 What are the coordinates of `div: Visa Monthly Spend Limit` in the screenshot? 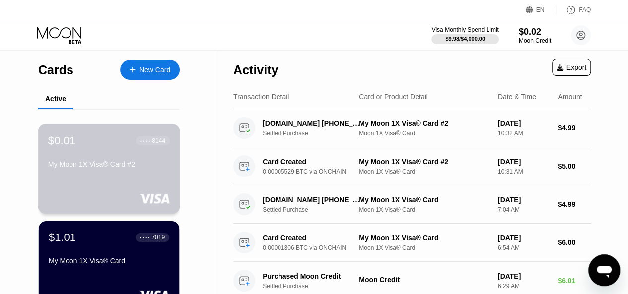 It's located at (465, 30).